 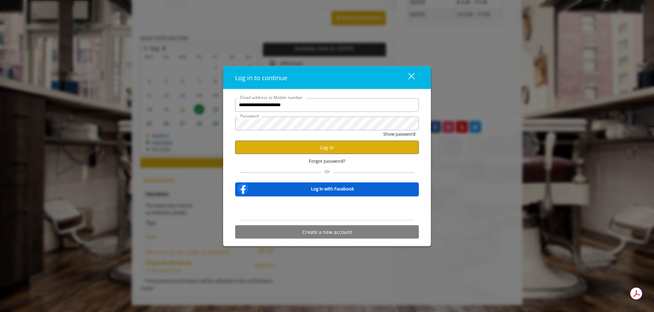 What do you see at coordinates (407, 77) in the screenshot?
I see `button: close dialog` at bounding box center [407, 77].